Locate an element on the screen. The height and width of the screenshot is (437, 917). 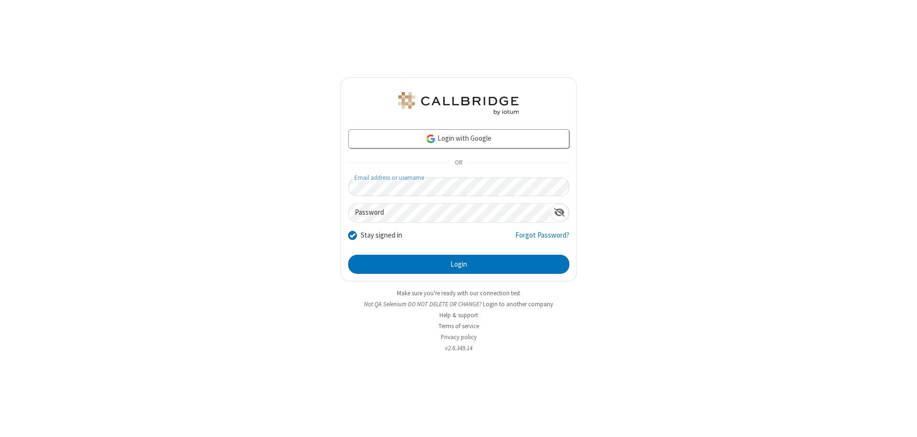
a: Help & support is located at coordinates (458, 315).